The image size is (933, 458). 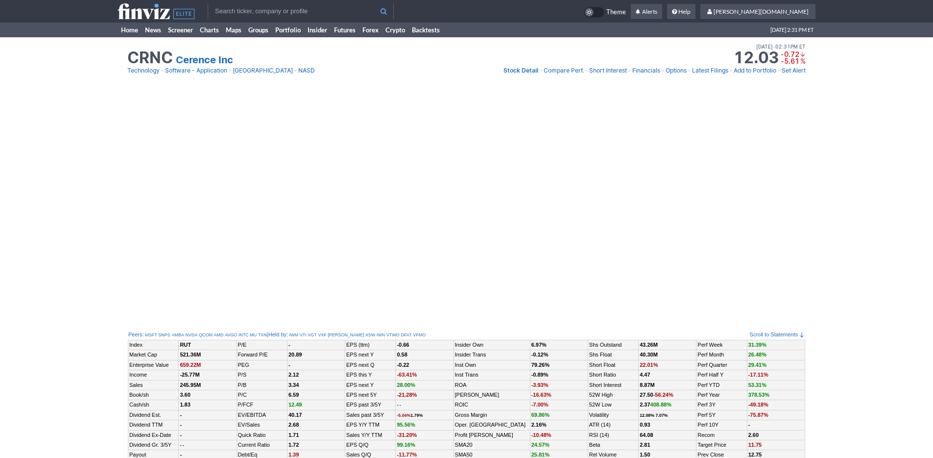 What do you see at coordinates (190, 365) in the screenshot?
I see `span: 659.22M` at bounding box center [190, 365].